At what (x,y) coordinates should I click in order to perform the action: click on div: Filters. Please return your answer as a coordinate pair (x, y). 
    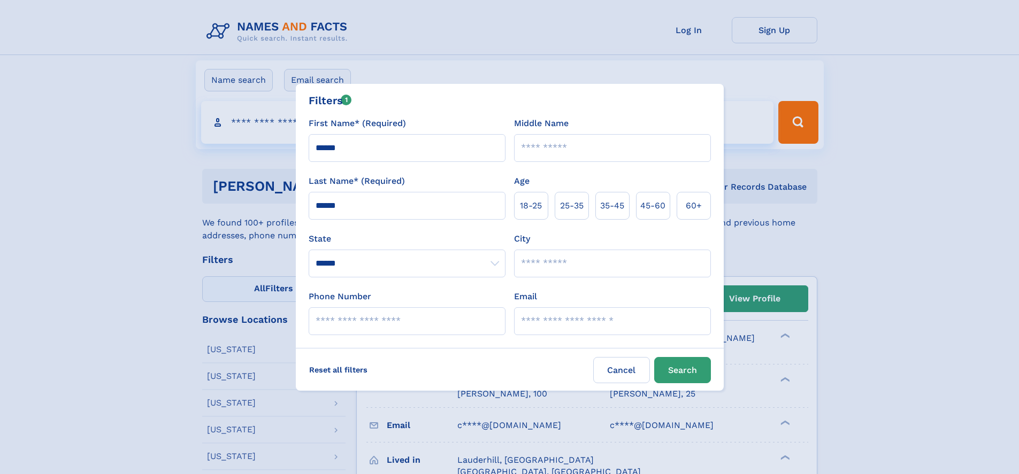
    Looking at the image, I should click on (330, 101).